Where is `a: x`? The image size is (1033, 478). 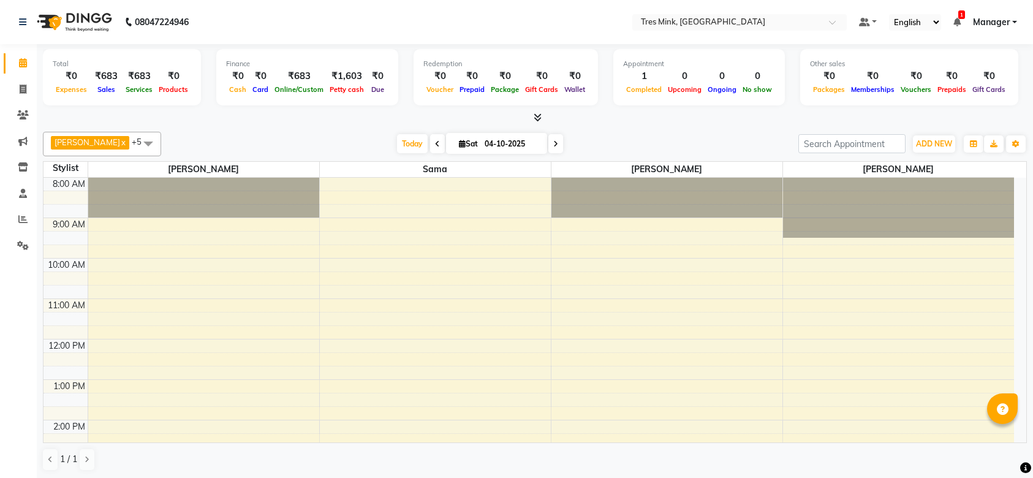 a: x is located at coordinates (123, 142).